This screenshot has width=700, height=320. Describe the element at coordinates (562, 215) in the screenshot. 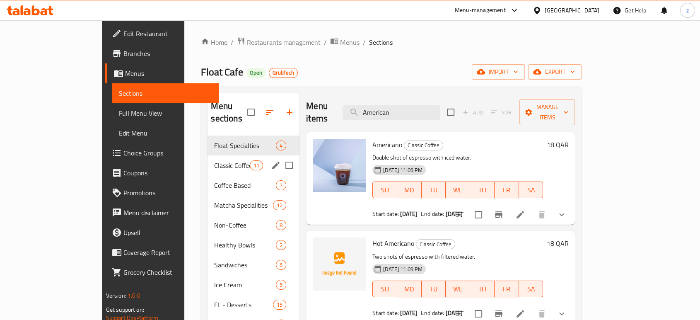

I see `button: show more` at that location.